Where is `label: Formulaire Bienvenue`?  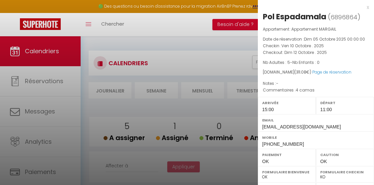
label: Formulaire Bienvenue is located at coordinates (287, 172).